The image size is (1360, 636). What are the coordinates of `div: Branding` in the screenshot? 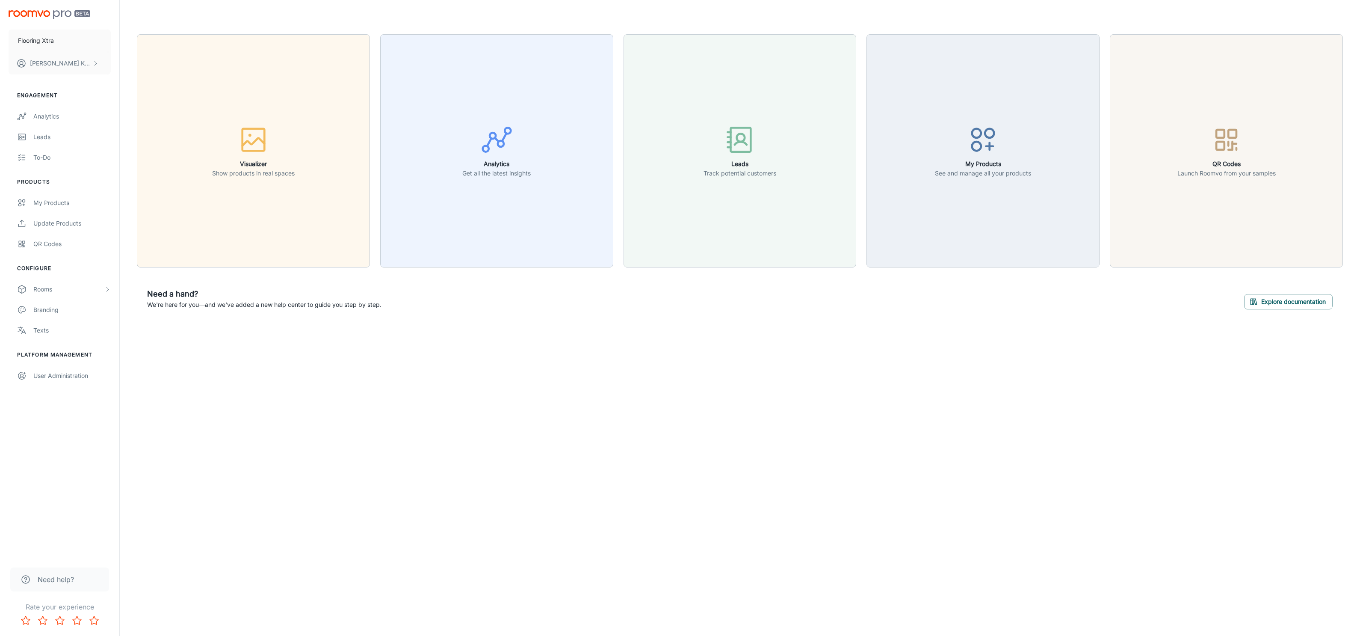 It's located at (72, 310).